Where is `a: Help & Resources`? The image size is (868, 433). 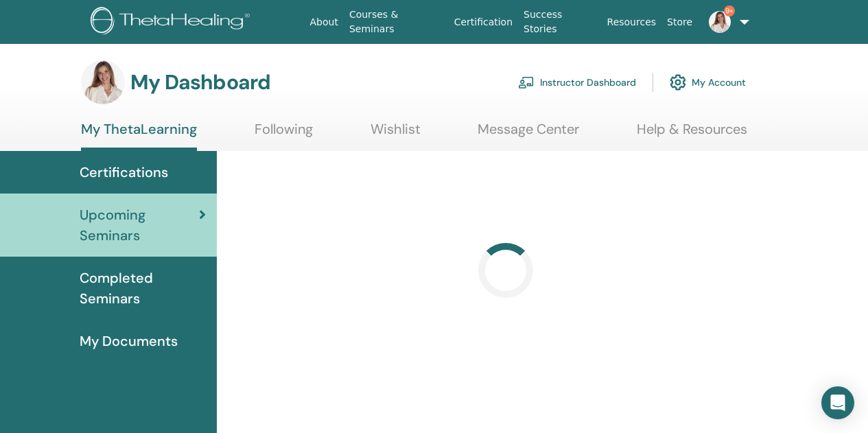 a: Help & Resources is located at coordinates (691, 134).